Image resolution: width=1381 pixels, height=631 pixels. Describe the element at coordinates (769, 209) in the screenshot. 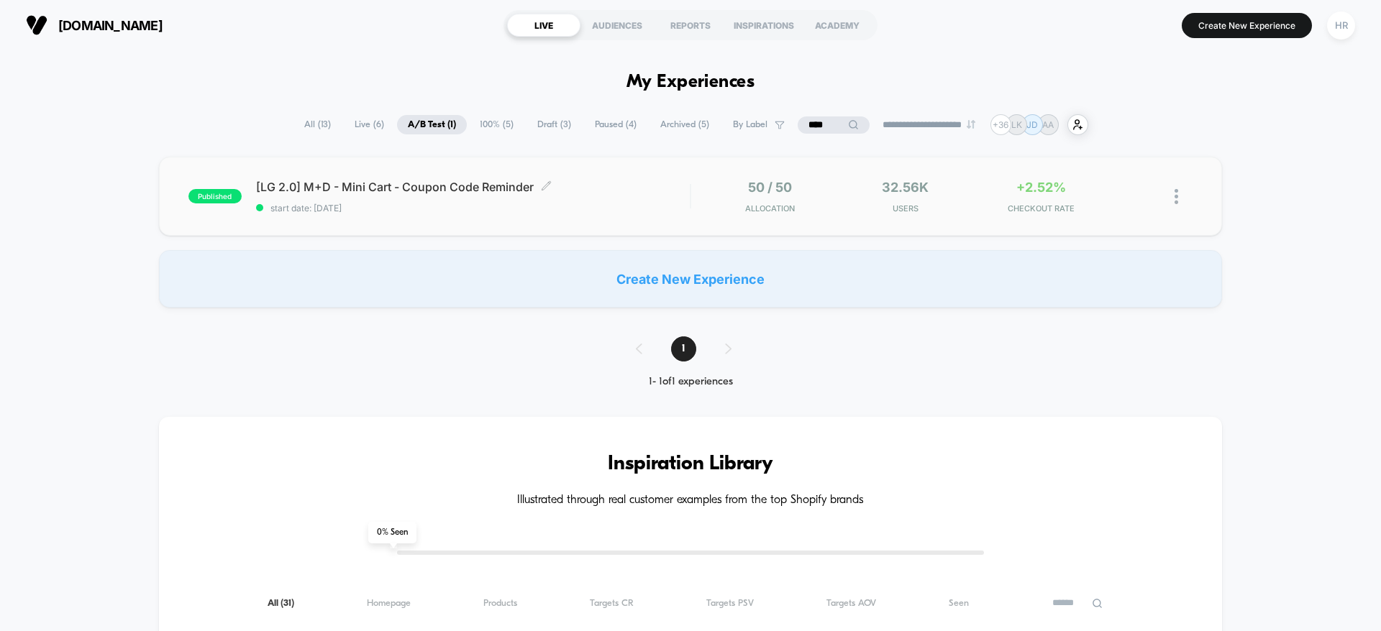

I see `span: Allocation` at that location.